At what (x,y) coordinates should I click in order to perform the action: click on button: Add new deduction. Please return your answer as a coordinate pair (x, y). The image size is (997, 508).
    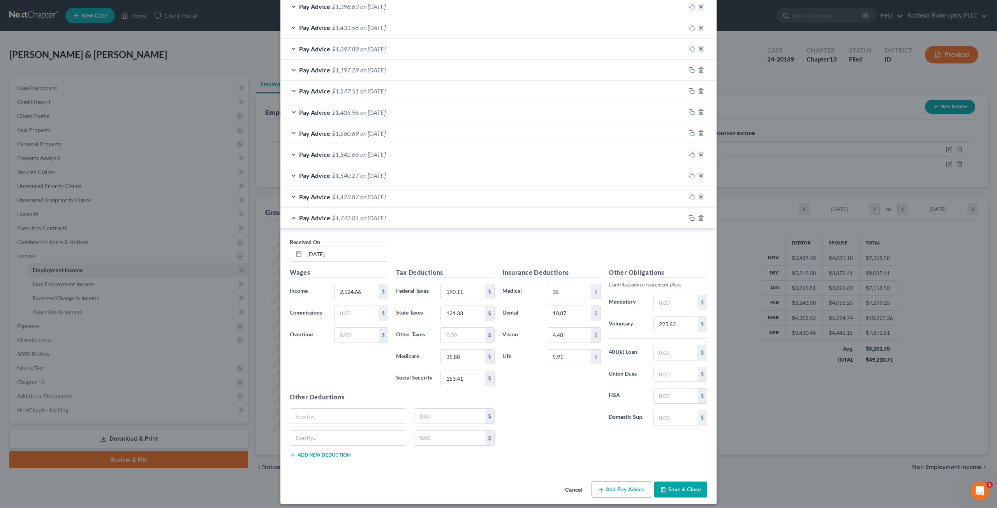
    Looking at the image, I should click on (320, 455).